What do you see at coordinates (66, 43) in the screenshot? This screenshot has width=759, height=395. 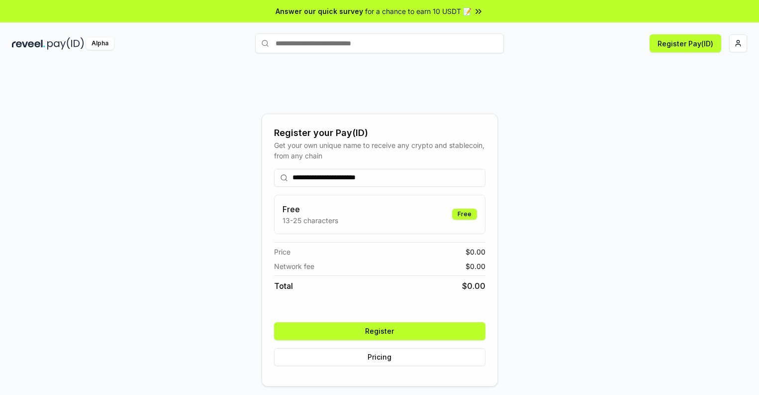 I see `img: pay_id` at bounding box center [66, 43].